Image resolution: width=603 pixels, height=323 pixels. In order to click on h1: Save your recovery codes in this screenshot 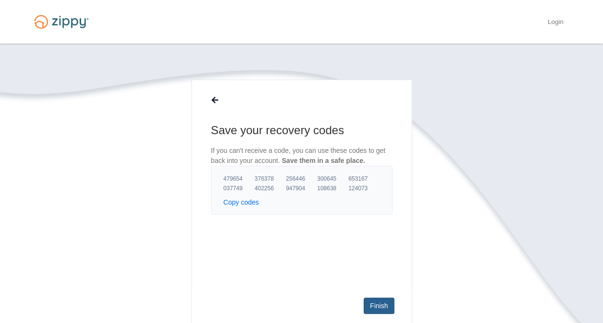, I will do `click(302, 130)`.